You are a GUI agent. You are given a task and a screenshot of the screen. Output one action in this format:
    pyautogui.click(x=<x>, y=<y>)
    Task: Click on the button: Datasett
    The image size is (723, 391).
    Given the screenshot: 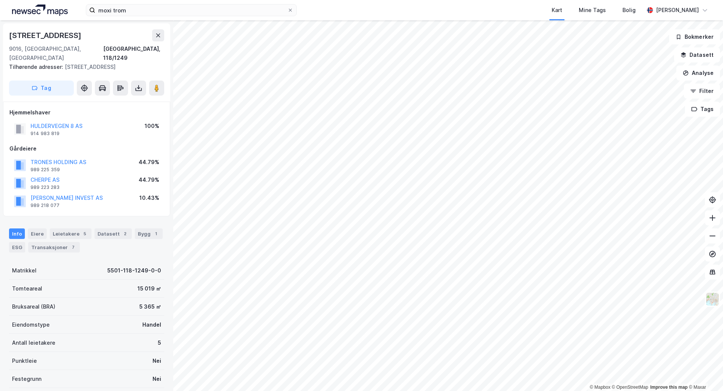 What is the action you would take?
    pyautogui.click(x=697, y=55)
    